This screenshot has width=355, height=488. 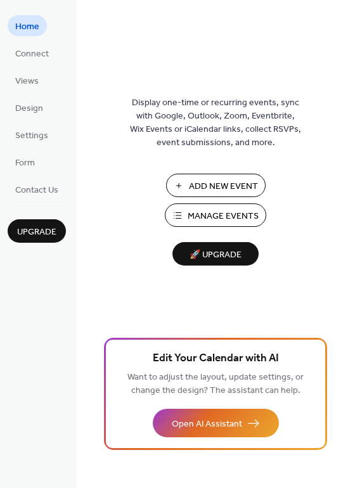 What do you see at coordinates (32, 53) in the screenshot?
I see `a: Connect` at bounding box center [32, 53].